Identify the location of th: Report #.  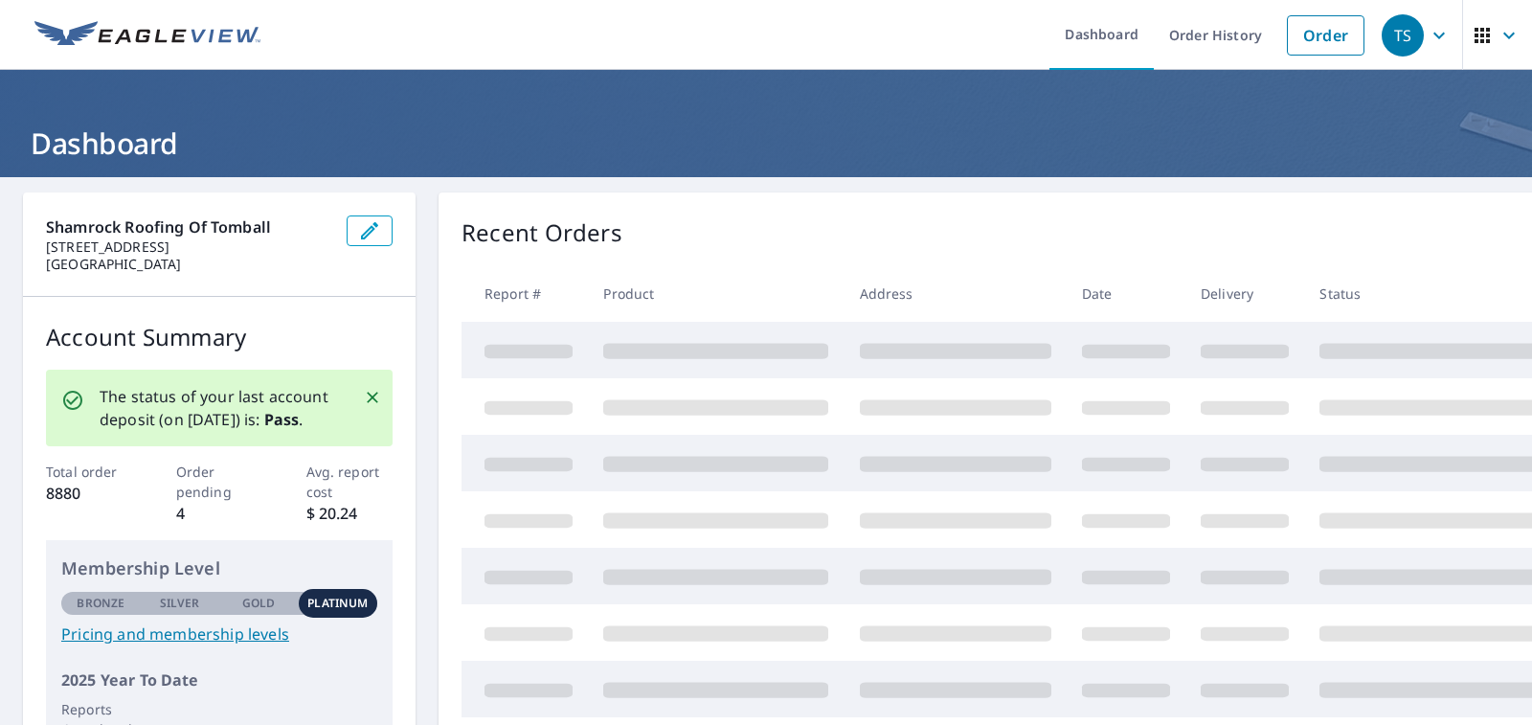
(525, 293).